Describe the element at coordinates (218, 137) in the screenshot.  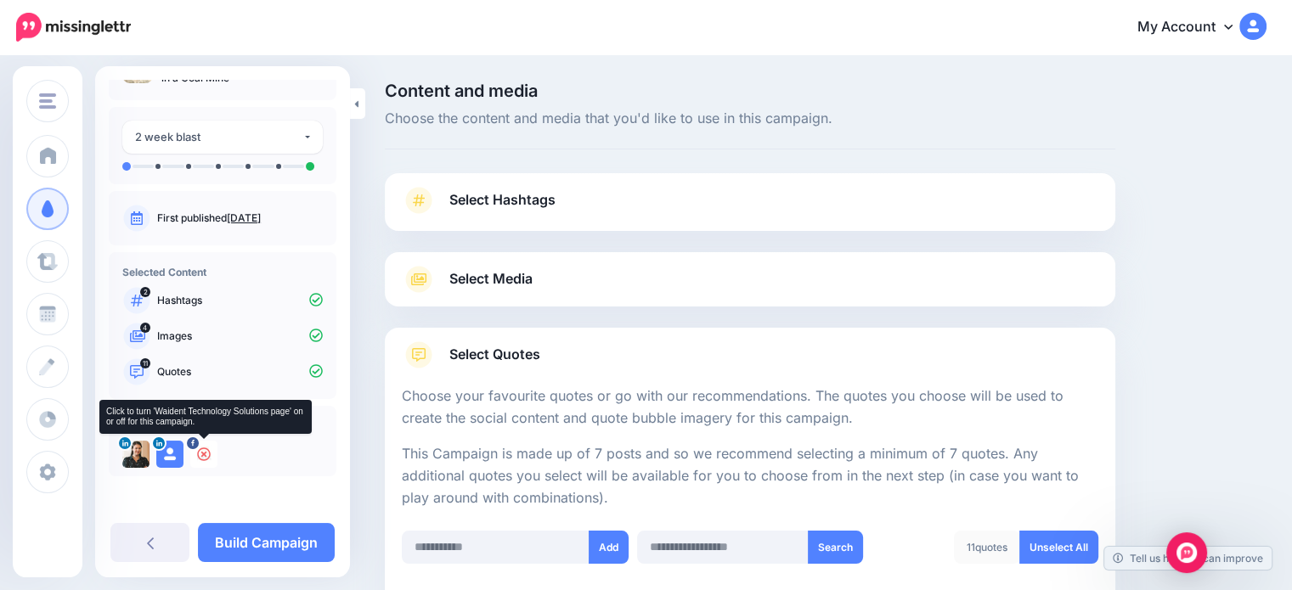
I see `div: 2 week blast` at that location.